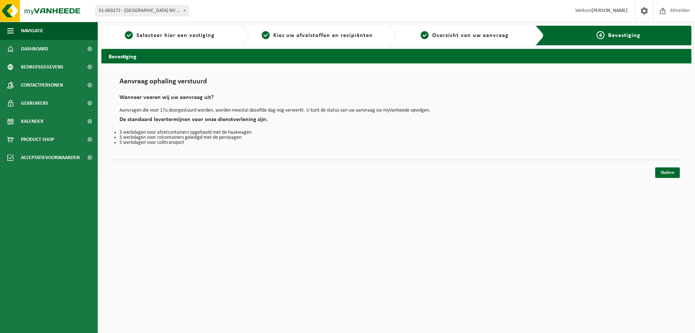 Image resolution: width=695 pixels, height=333 pixels. What do you see at coordinates (318, 35) in the screenshot?
I see `a: 2Kies uw afvalstoffen en recipiënten` at bounding box center [318, 35].